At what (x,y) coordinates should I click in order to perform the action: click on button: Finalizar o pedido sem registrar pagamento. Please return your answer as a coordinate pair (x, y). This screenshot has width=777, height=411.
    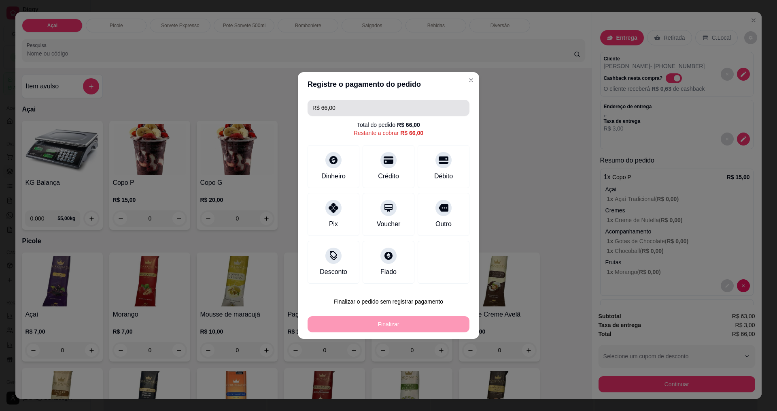
    Looking at the image, I should click on (389, 301).